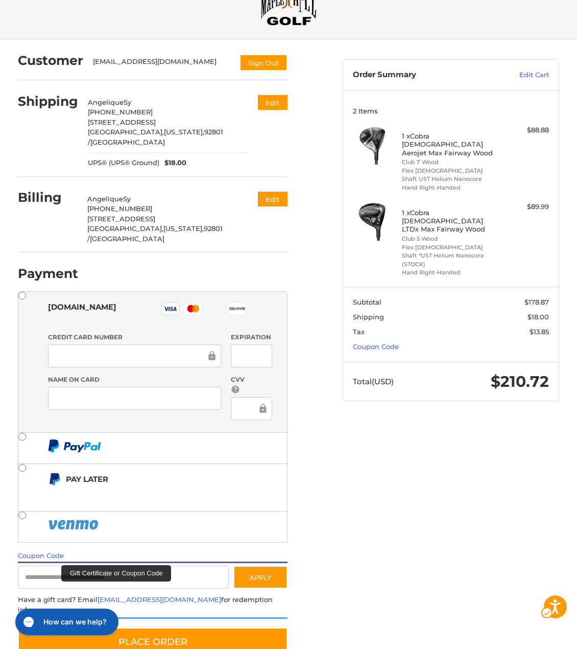 This screenshot has width=577, height=649. Describe the element at coordinates (367, 302) in the screenshot. I see `span: Subtotal` at that location.